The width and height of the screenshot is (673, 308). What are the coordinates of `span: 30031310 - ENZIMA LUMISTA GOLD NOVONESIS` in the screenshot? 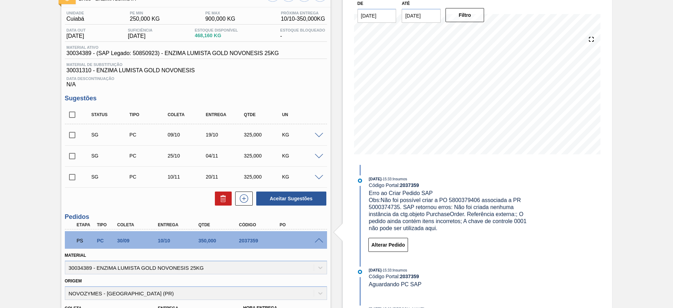 It's located at (196, 70).